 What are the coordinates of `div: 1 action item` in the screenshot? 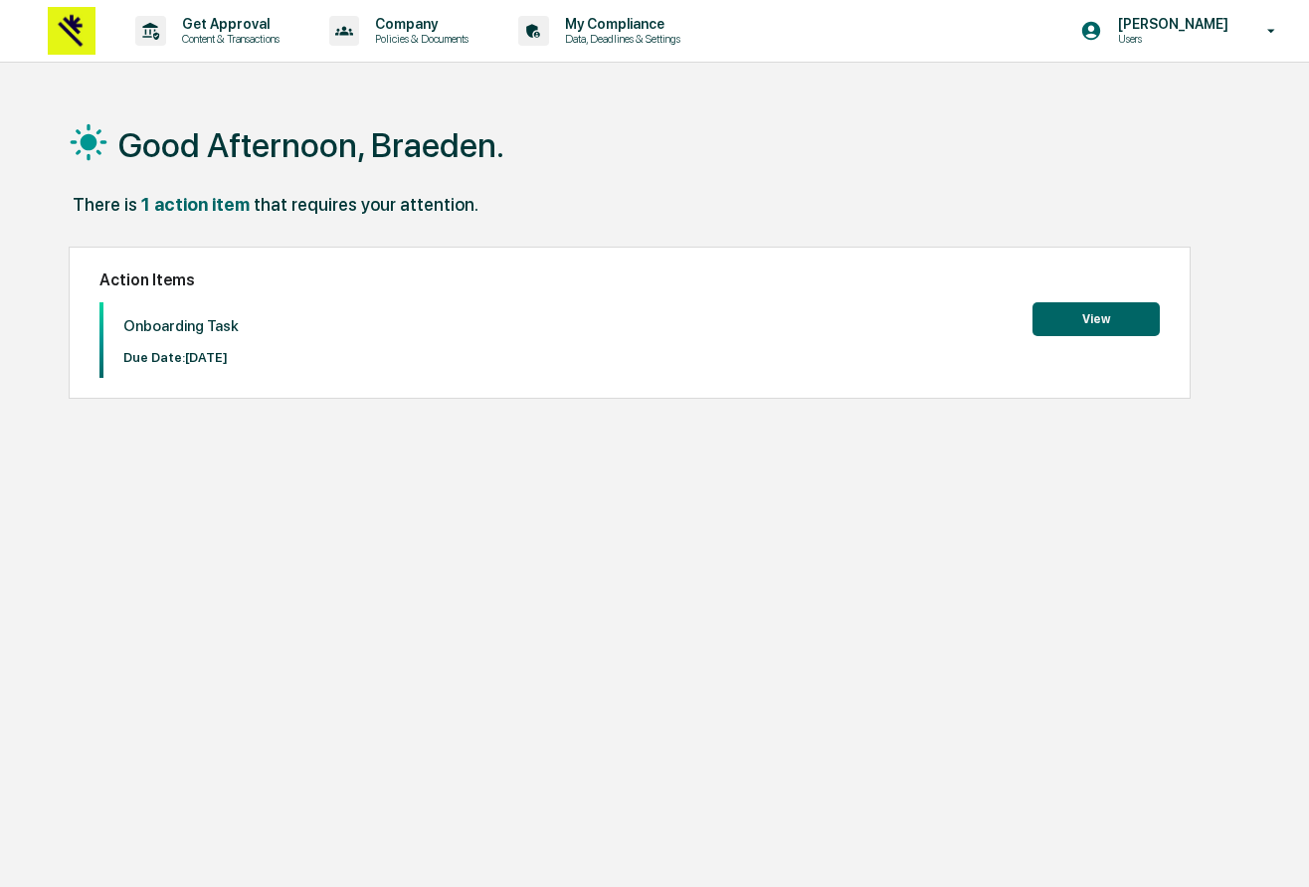 It's located at (195, 204).